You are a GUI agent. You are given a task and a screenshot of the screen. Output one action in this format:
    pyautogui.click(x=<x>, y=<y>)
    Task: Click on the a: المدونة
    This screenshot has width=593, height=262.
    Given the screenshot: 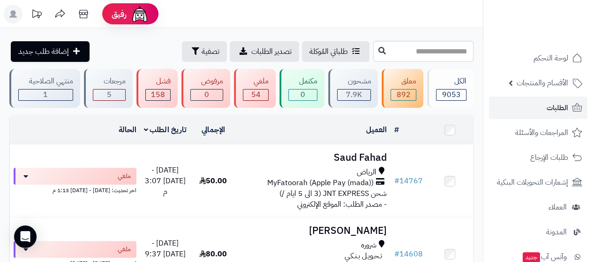 What is the action you would take?
    pyautogui.click(x=538, y=232)
    